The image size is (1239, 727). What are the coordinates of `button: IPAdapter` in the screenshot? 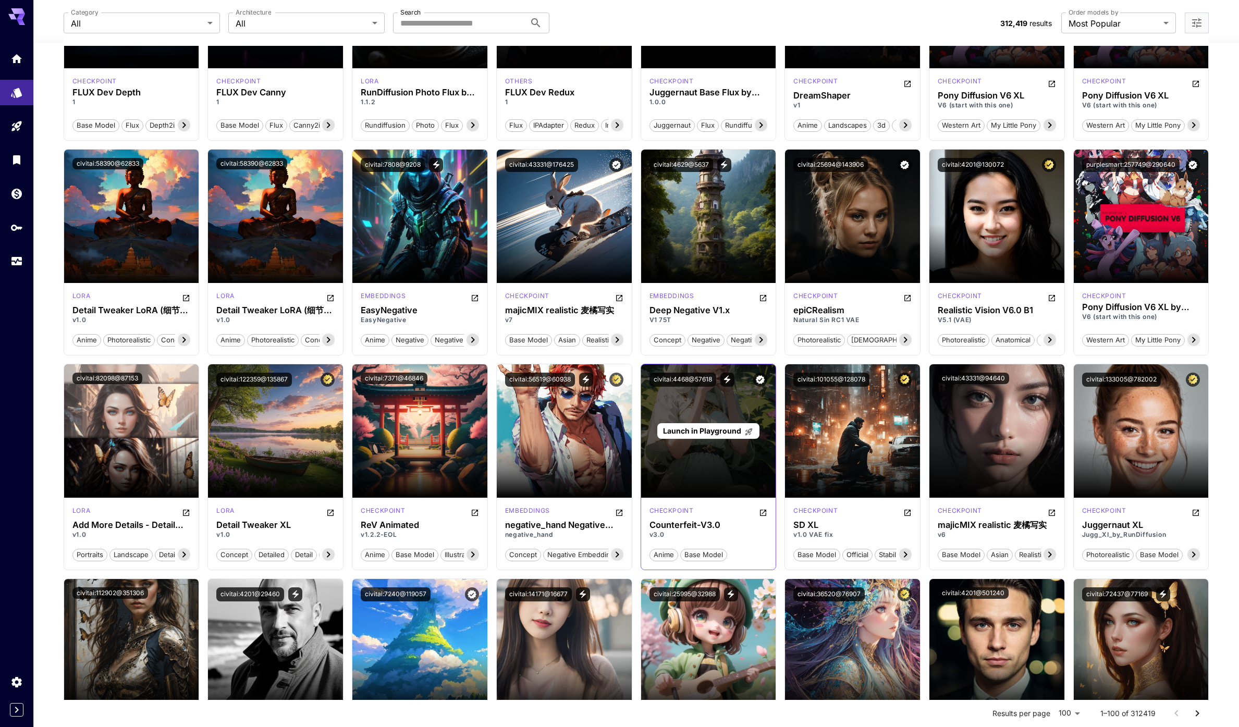 It's located at (548, 125).